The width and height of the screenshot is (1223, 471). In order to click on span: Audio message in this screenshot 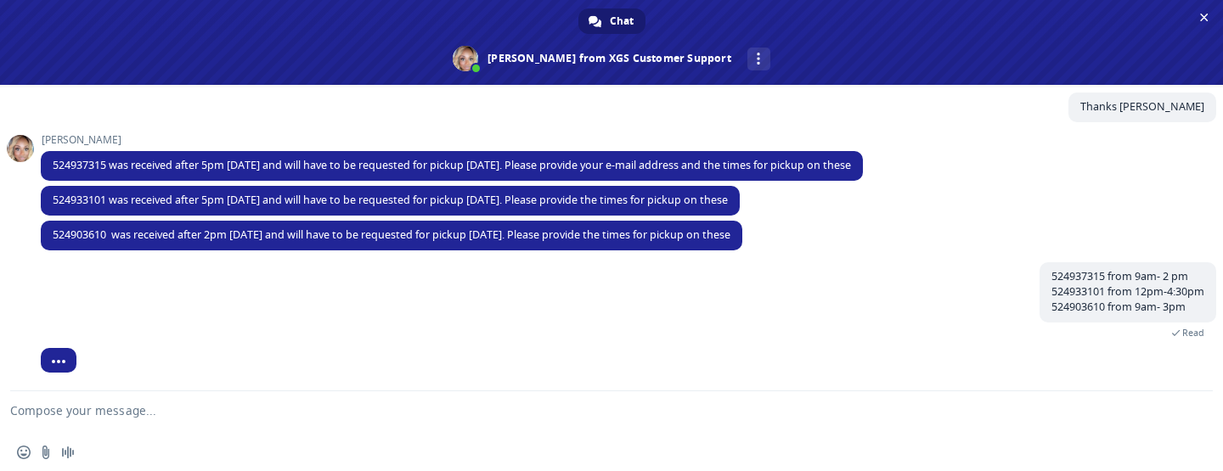, I will do `click(68, 453)`.